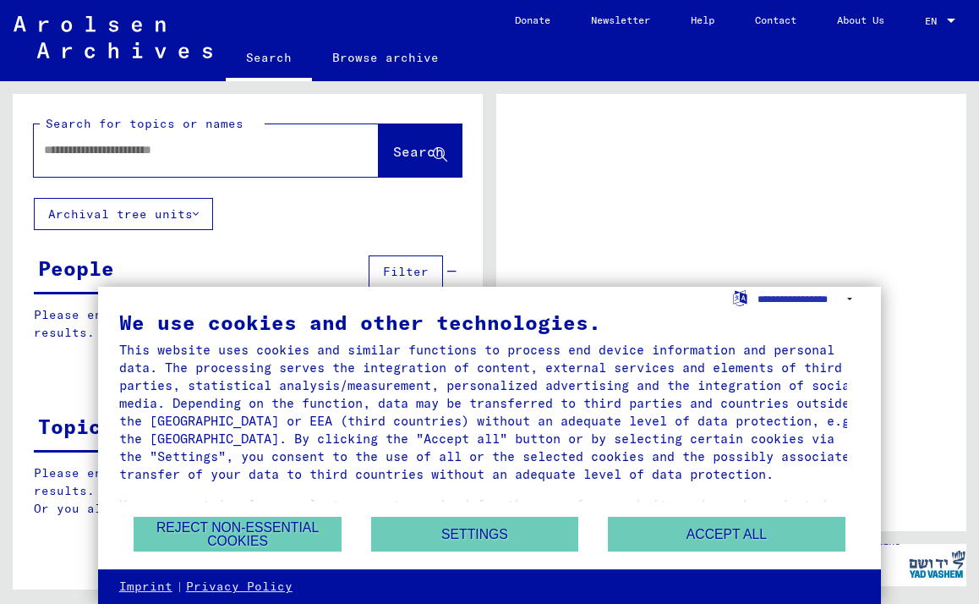  Describe the element at coordinates (406, 271) in the screenshot. I see `button: Filter` at that location.